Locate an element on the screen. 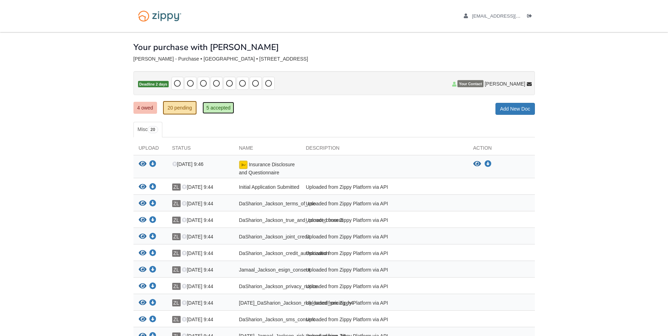 The image size is (668, 336). span: DaSharion_Jackson_credit_authorization is located at coordinates (284, 253).